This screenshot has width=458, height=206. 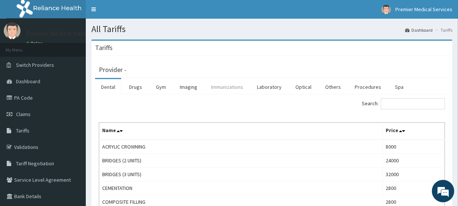 I want to click on span: Claims, so click(x=23, y=114).